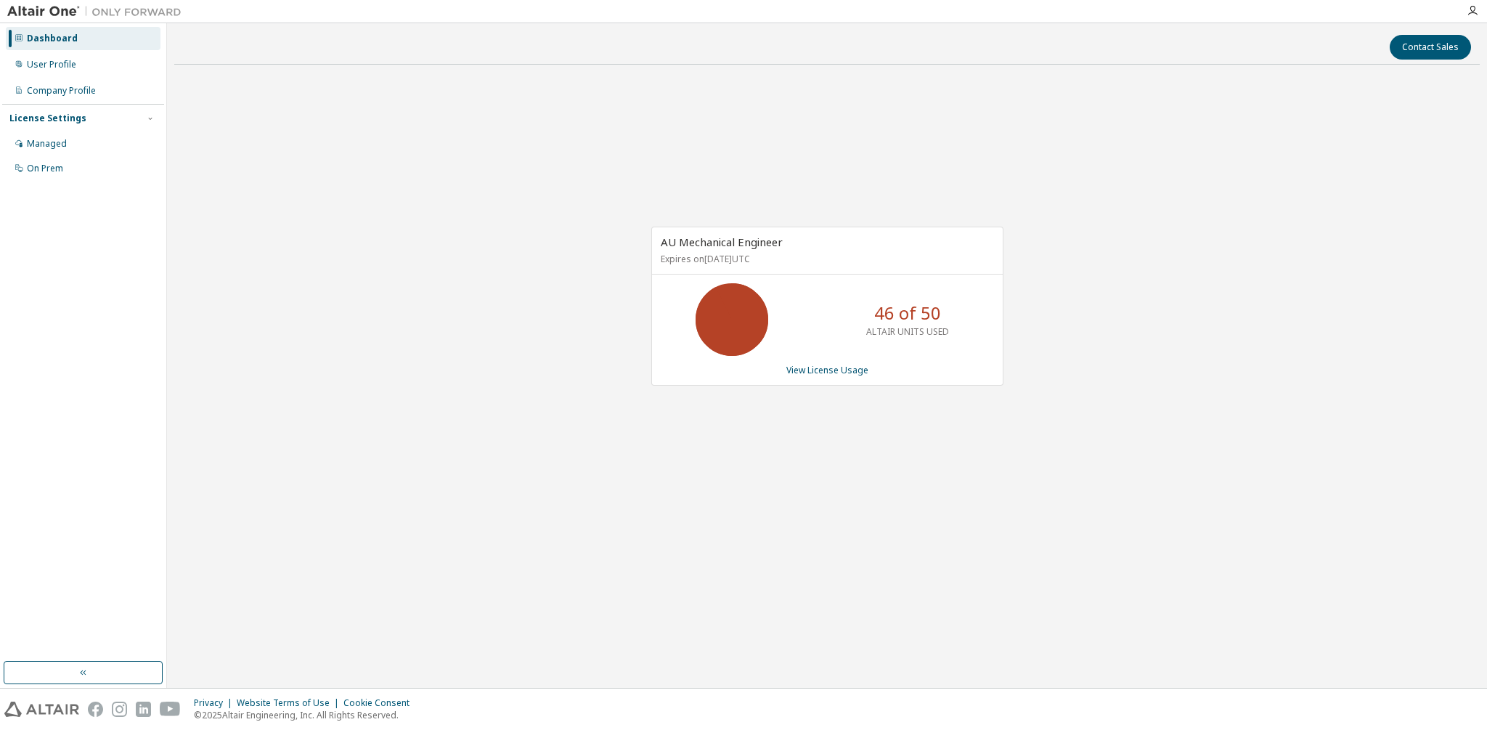  I want to click on a: View License Usage, so click(827, 369).